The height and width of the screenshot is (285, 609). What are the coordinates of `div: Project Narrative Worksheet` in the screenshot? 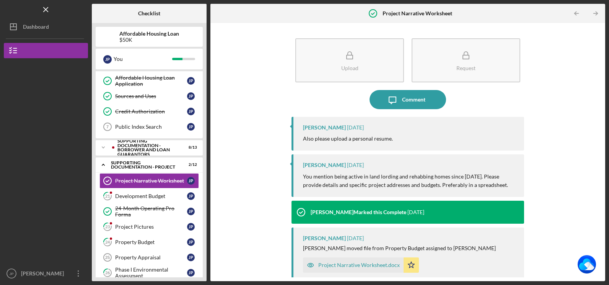 It's located at (151, 181).